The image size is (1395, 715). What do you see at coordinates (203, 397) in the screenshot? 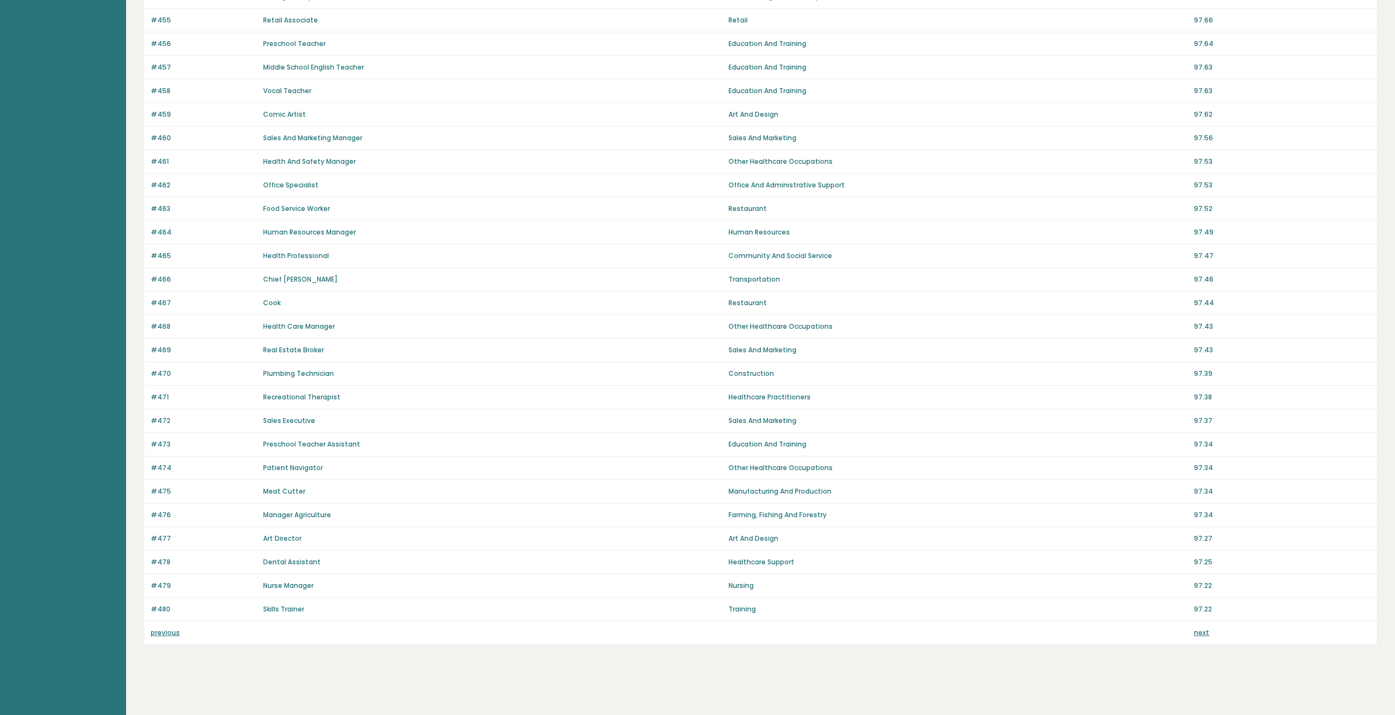
I see `p: #471` at bounding box center [203, 397].